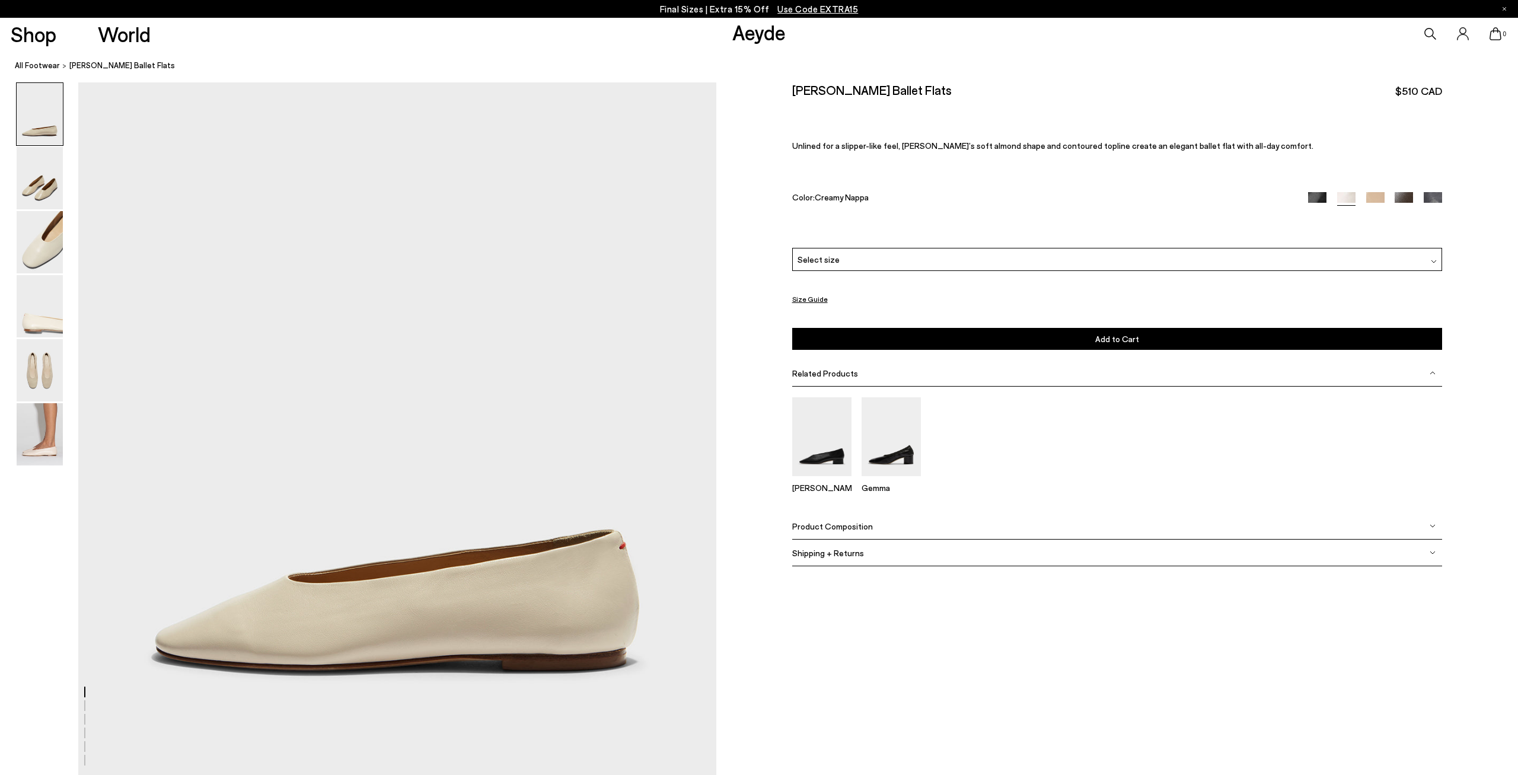 The height and width of the screenshot is (775, 1518). What do you see at coordinates (759, 9) in the screenshot?
I see `p: Final Sizes | Extra 15% Off` at bounding box center [759, 9].